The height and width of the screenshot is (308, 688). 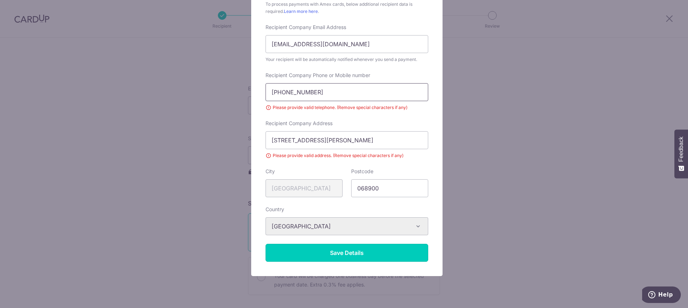 What do you see at coordinates (318, 75) in the screenshot?
I see `label: Recipient Company Phone or Mobile number` at bounding box center [318, 75].